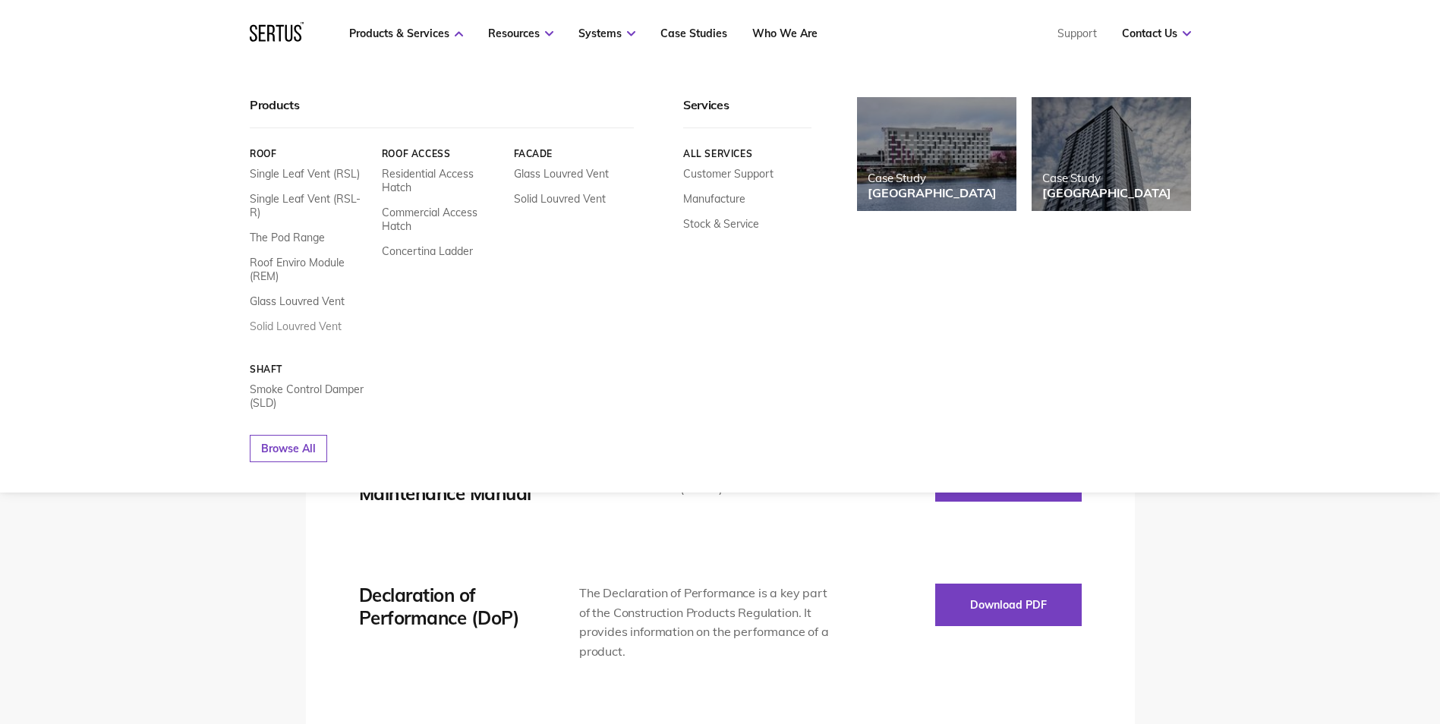 The height and width of the screenshot is (724, 1440). Describe the element at coordinates (1077, 33) in the screenshot. I see `a: Support` at that location.